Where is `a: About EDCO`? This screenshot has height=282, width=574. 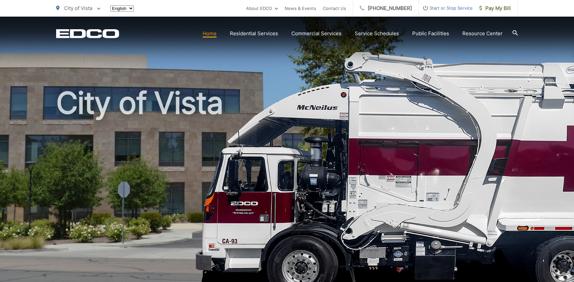
a: About EDCO is located at coordinates (262, 8).